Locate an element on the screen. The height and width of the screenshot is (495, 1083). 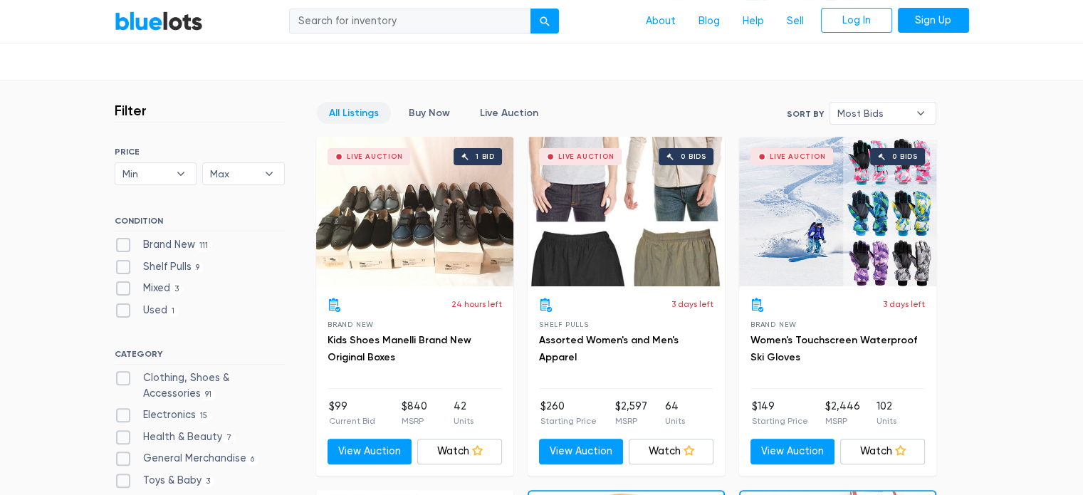
a: Log In is located at coordinates (857, 21).